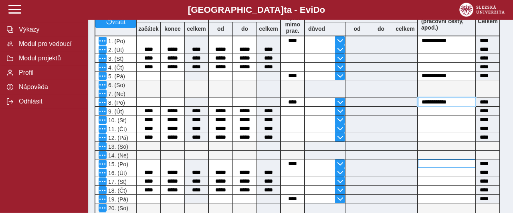 This screenshot has height=213, width=513. I want to click on span: 11. (Čt), so click(117, 129).